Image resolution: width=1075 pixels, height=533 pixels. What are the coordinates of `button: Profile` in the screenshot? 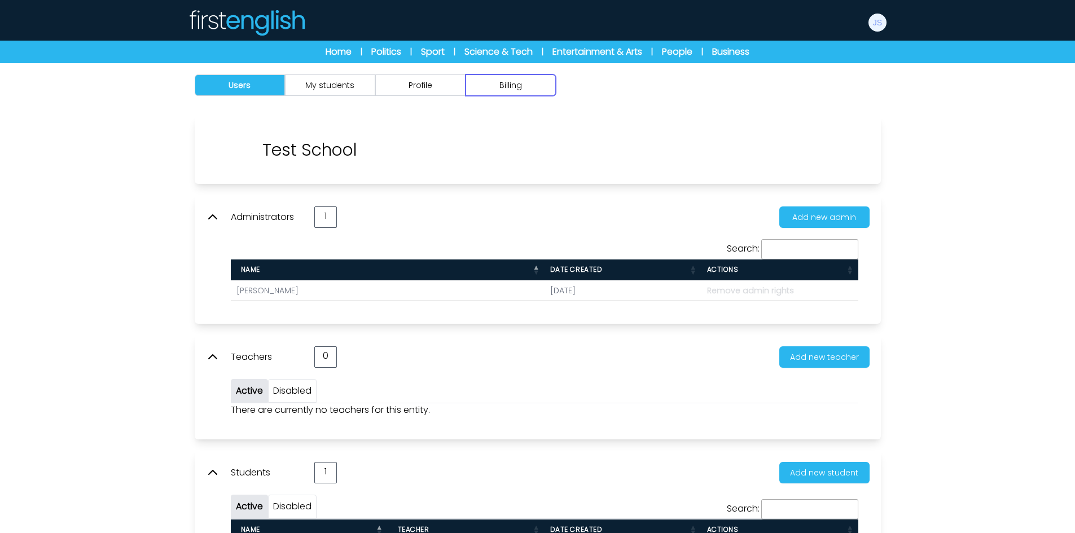 It's located at (420, 85).